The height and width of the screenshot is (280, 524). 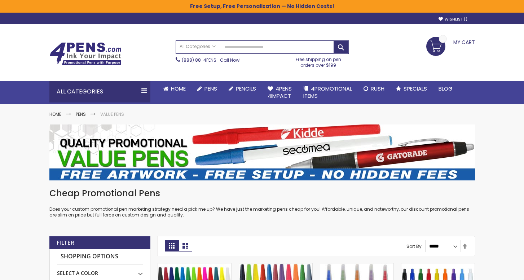 I want to click on a: Belfast Translucent Value Stick Pen, so click(x=357, y=266).